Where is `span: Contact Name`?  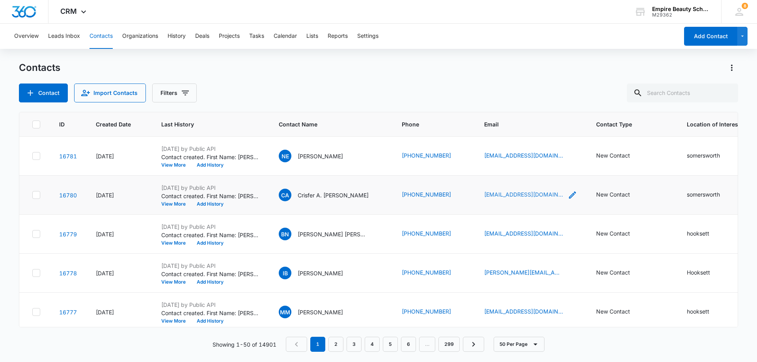 span: Contact Name is located at coordinates (325, 124).